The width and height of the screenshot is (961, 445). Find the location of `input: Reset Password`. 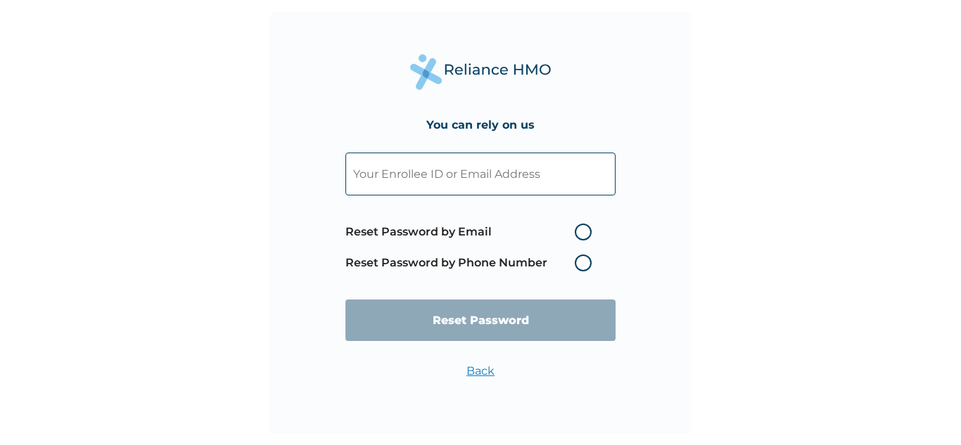

input: Reset Password is located at coordinates (481, 320).